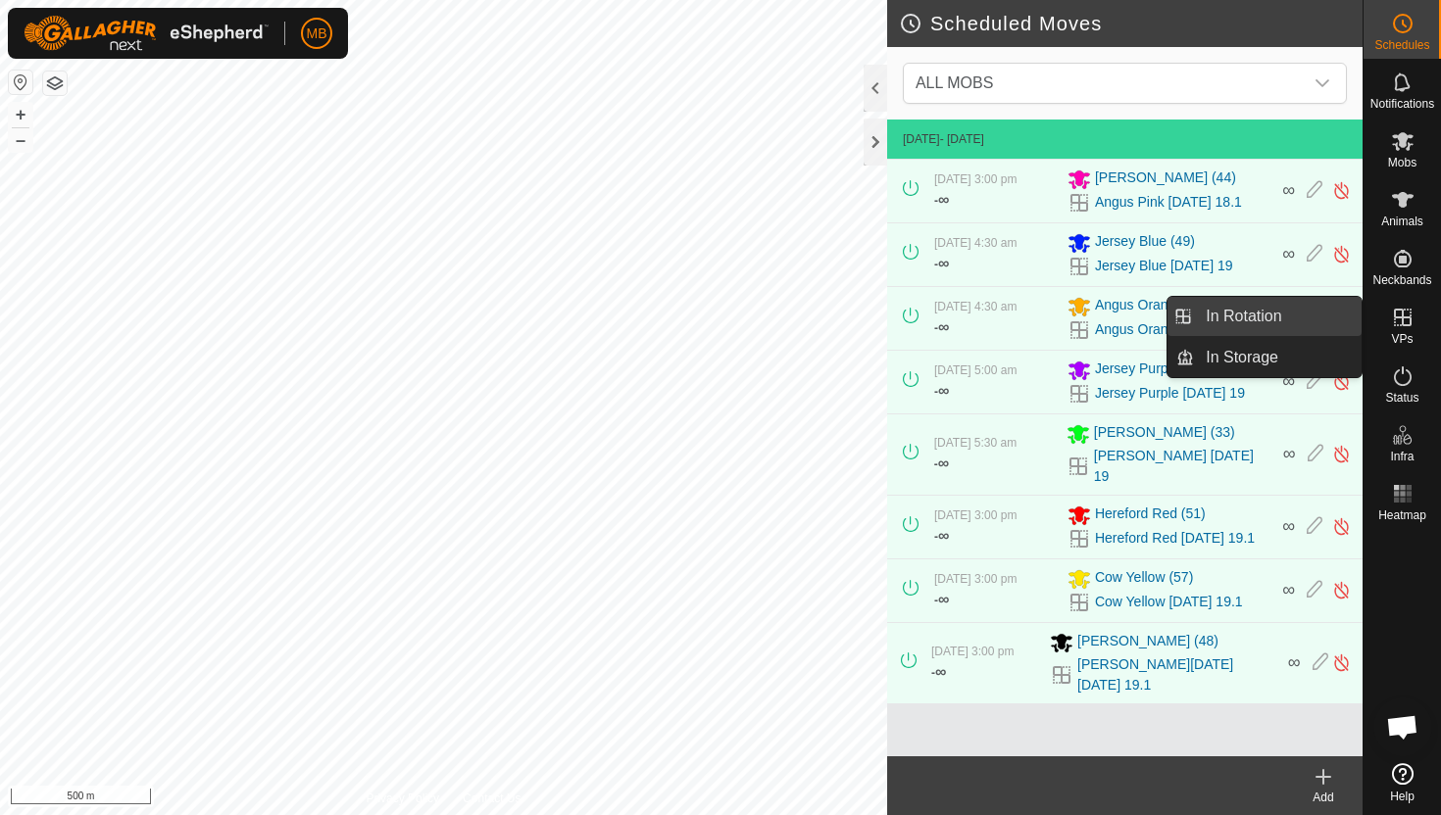 The height and width of the screenshot is (815, 1441). I want to click on span: Jersey Blue (49), so click(1145, 243).